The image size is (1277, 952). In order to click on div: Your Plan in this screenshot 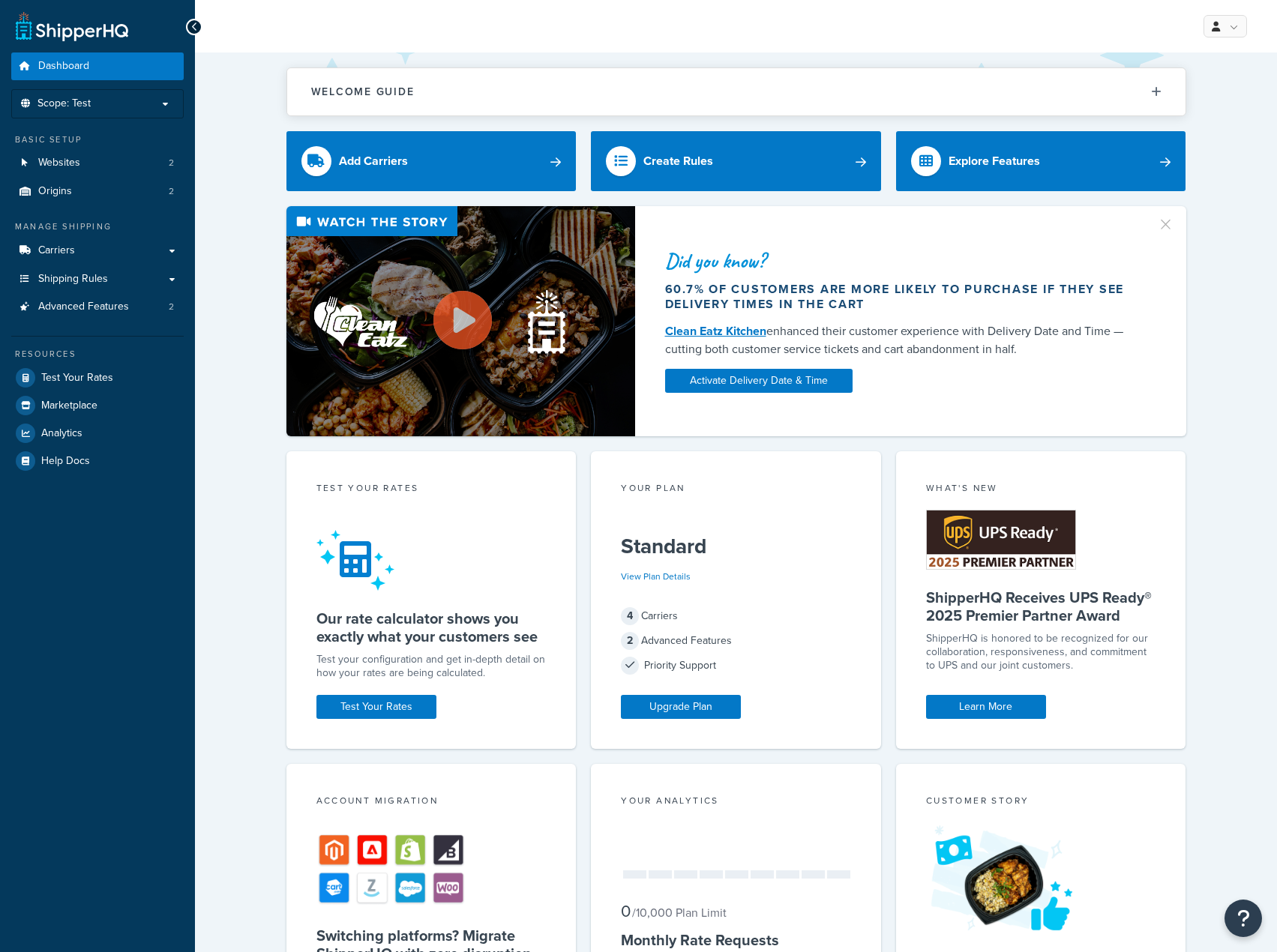, I will do `click(736, 489)`.